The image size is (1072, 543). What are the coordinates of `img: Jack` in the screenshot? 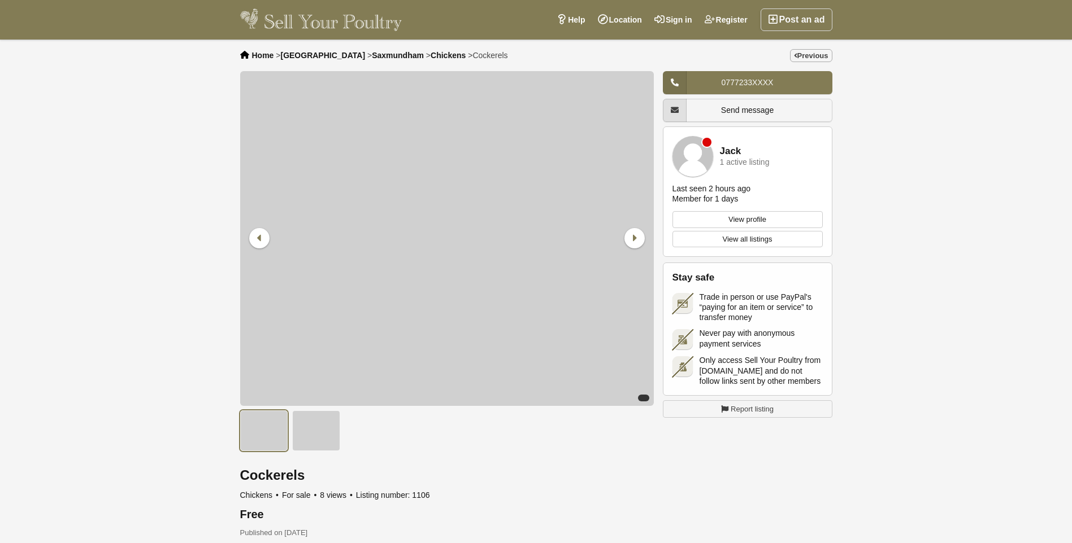 It's located at (692, 156).